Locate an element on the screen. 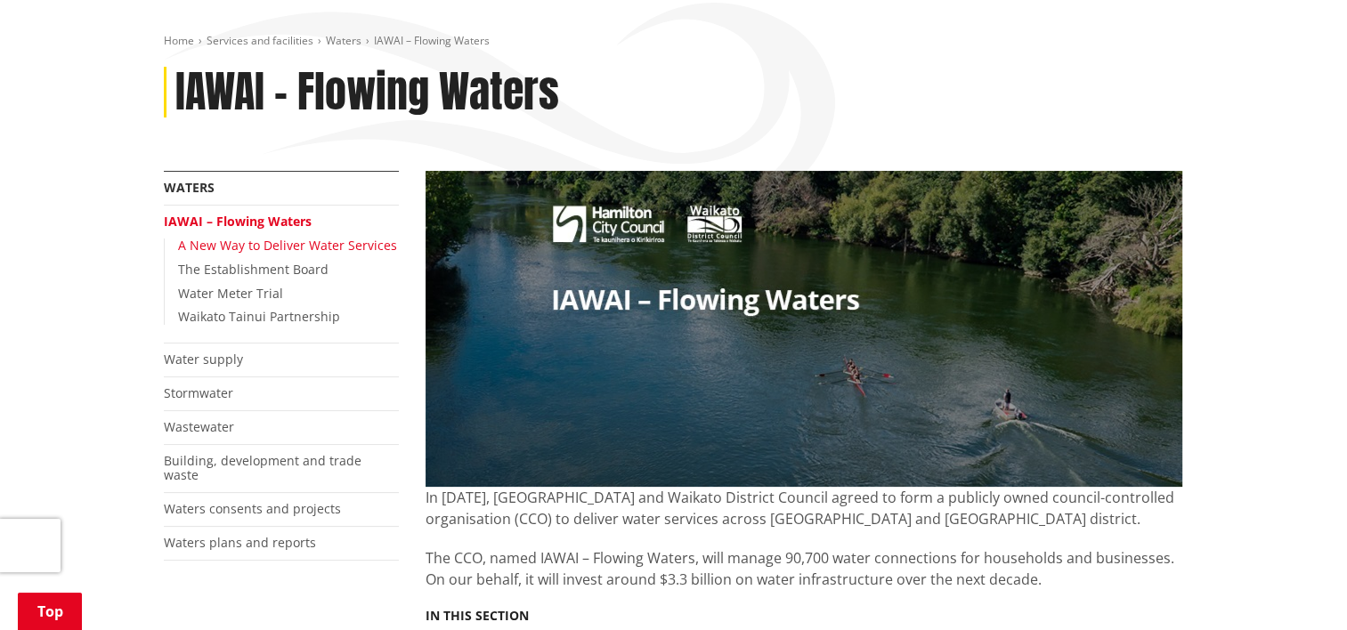 Image resolution: width=1347 pixels, height=630 pixels. a: IAWAI – Flowing Waters is located at coordinates (238, 221).